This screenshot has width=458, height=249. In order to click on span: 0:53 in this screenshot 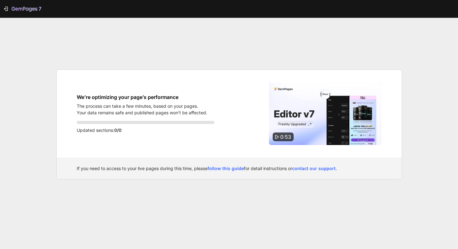, I will do `click(285, 137)`.